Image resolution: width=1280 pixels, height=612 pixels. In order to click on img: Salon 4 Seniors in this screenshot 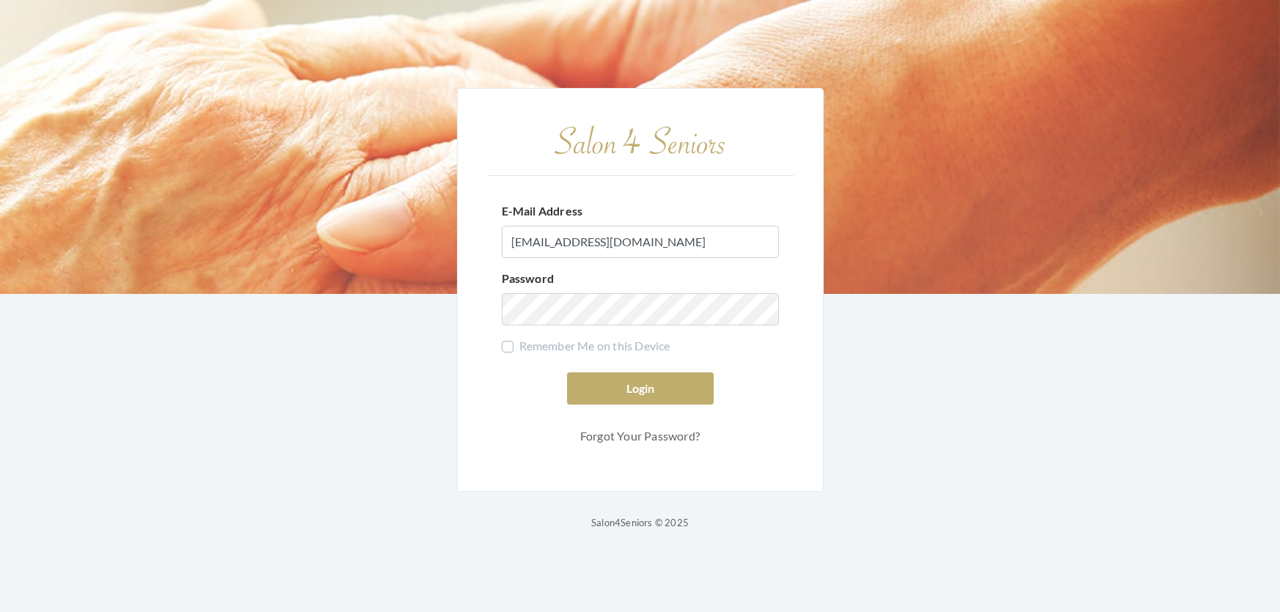, I will do `click(640, 140)`.